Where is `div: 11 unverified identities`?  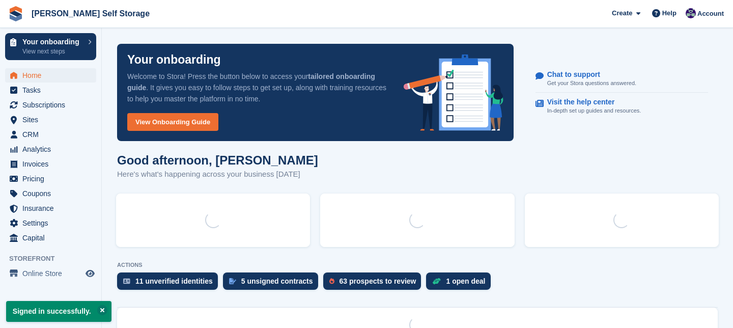 div: 11 unverified identities is located at coordinates (174, 281).